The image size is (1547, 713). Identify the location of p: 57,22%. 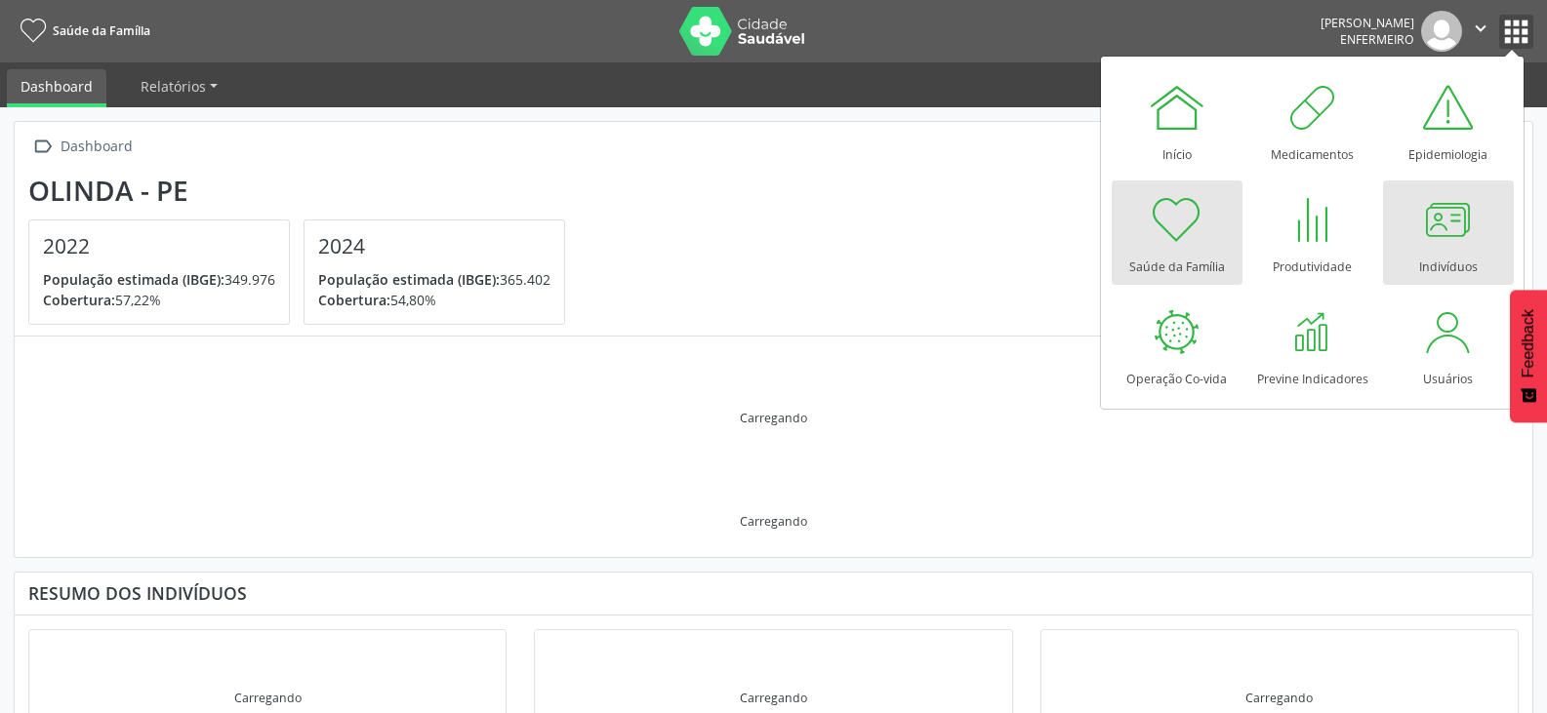
(159, 300).